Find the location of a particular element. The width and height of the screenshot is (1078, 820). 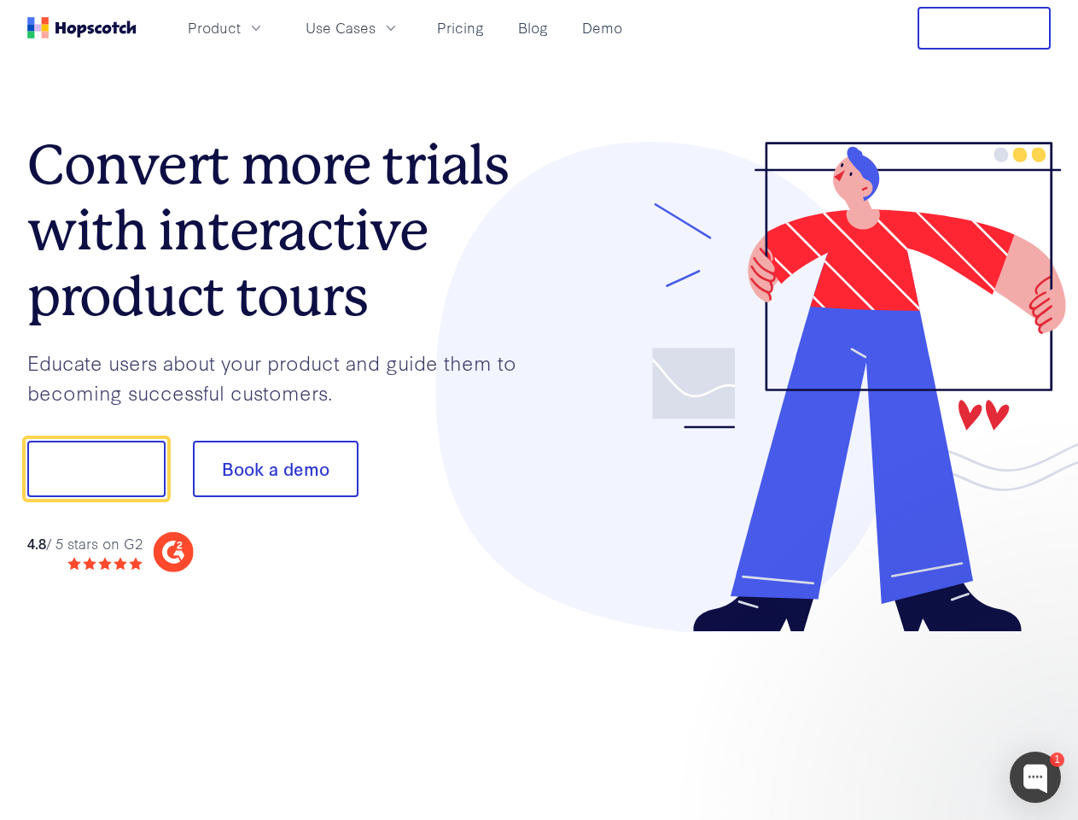

div: 1 is located at coordinates (1057, 759).